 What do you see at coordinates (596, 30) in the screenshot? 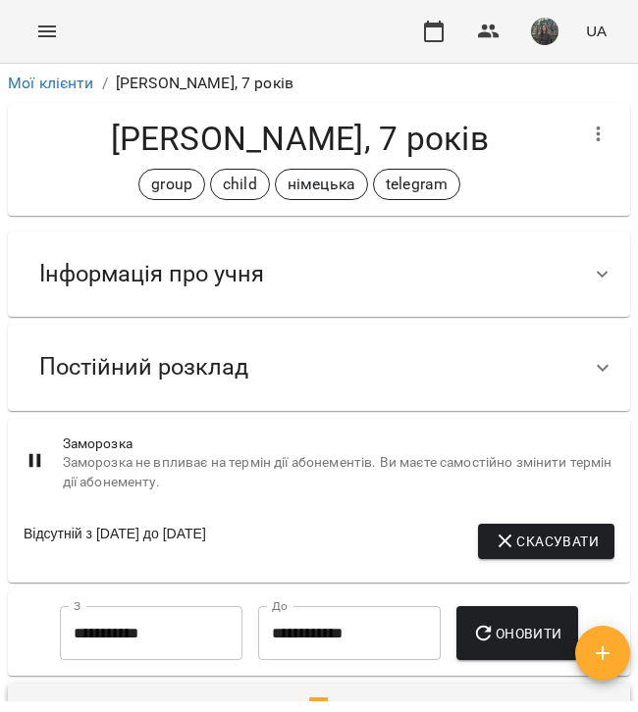
I see `button: UA` at bounding box center [596, 30].